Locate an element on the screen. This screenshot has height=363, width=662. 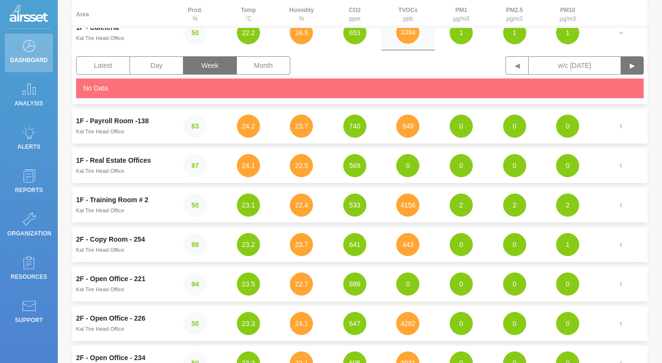
button: 4282 is located at coordinates (408, 323).